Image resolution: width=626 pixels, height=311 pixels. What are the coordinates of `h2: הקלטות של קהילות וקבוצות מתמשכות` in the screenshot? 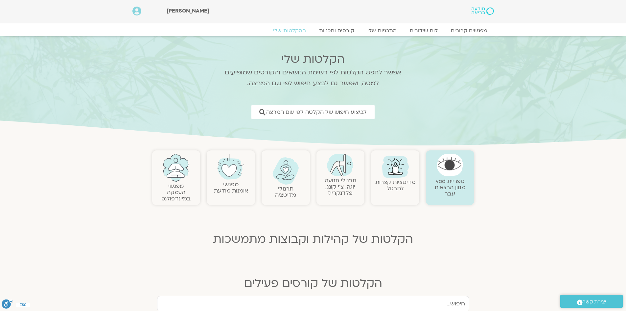 It's located at (313, 239).